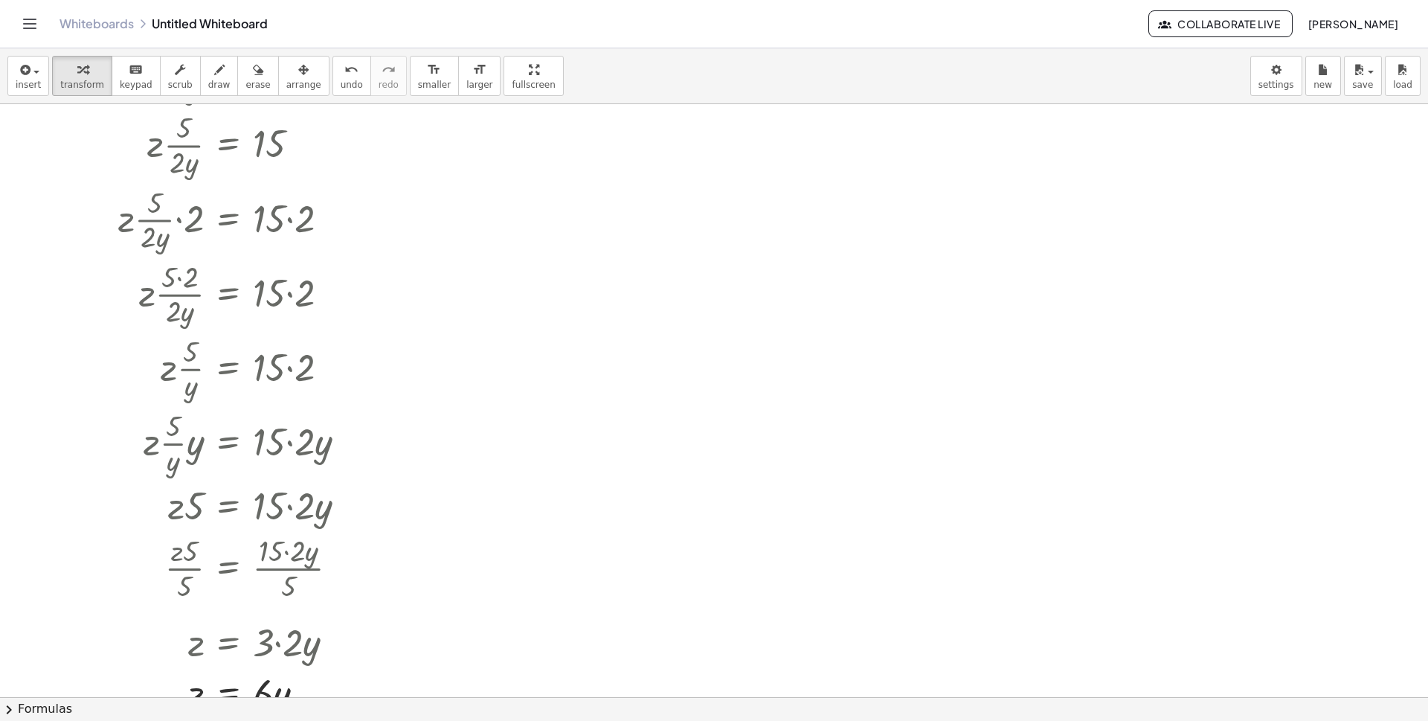  Describe the element at coordinates (479, 76) in the screenshot. I see `button: format_sizelarger` at that location.